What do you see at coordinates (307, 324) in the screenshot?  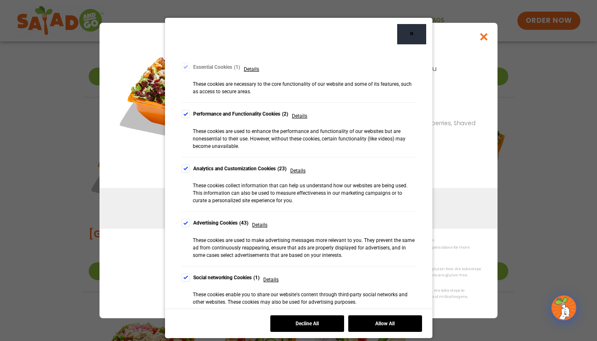 I see `button: Decline All` at bounding box center [307, 324].